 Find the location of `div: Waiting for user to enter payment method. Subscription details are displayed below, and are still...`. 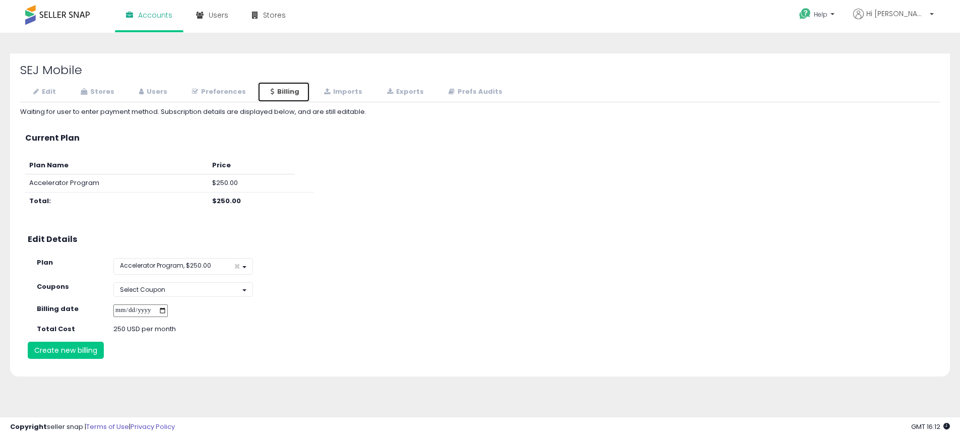

div: Waiting for user to enter payment method. Subscription details are displayed below, and are still... is located at coordinates (480, 112).